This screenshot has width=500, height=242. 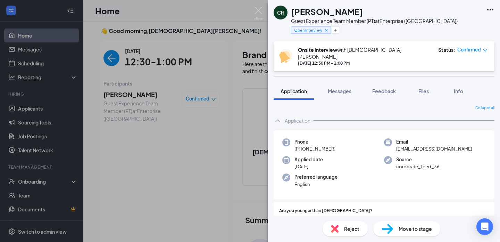 I want to click on span: Feedback, so click(x=384, y=91).